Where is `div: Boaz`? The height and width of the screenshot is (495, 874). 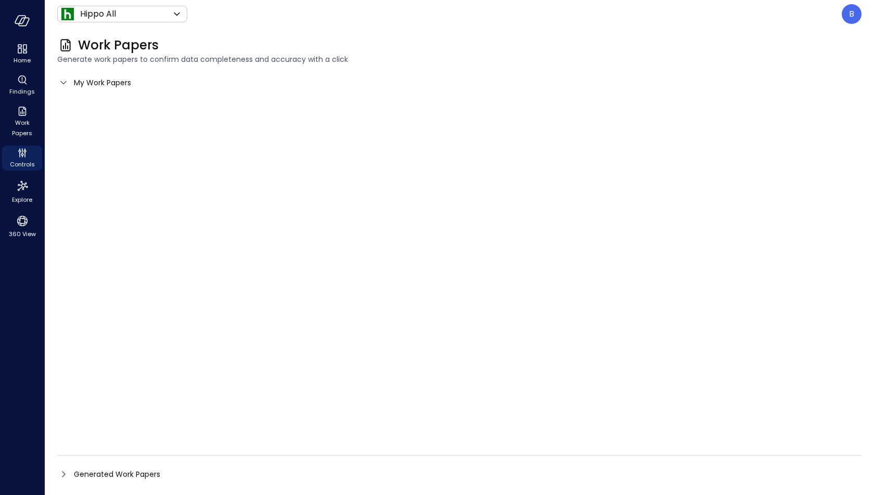
div: Boaz is located at coordinates (851, 14).